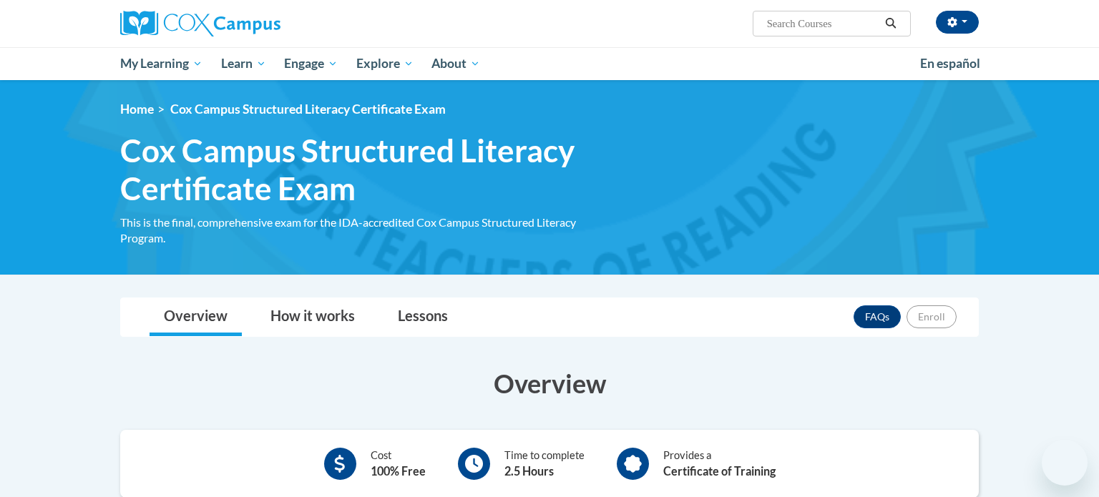 The image size is (1099, 497). I want to click on a: How it works, so click(313, 317).